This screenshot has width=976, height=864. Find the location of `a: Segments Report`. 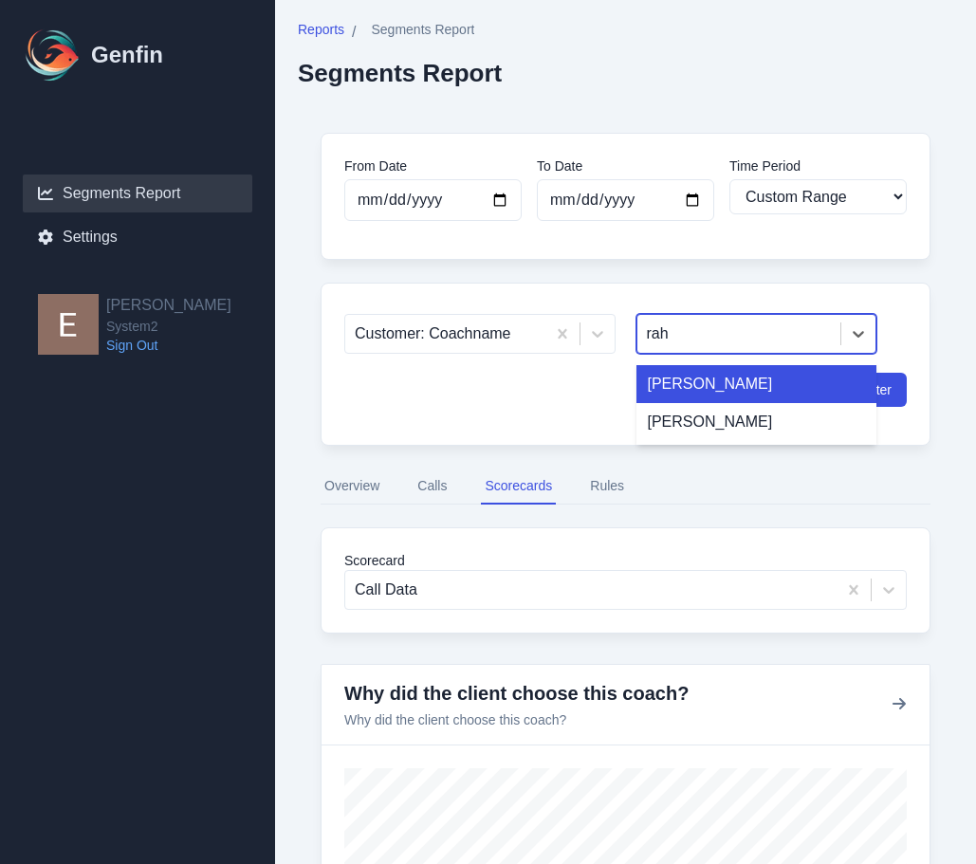

a: Segments Report is located at coordinates (138, 193).